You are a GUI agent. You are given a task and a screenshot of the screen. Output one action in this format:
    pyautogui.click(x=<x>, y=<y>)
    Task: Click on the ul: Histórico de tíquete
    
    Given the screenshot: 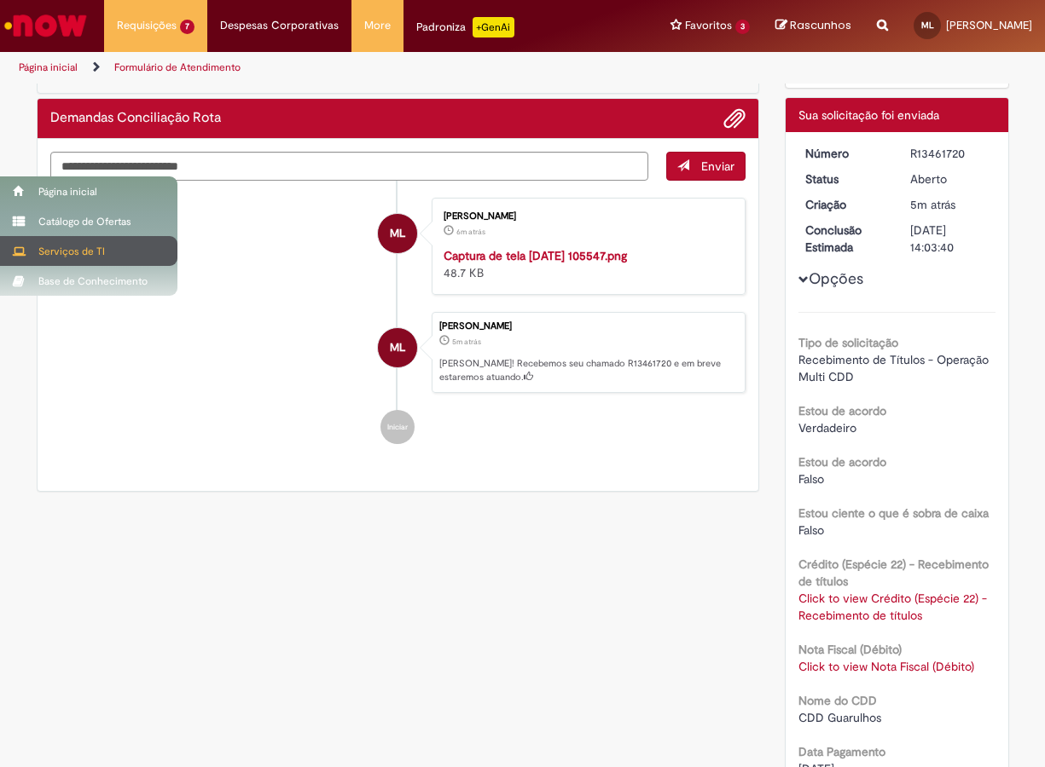 What is the action you would take?
    pyautogui.click(x=398, y=321)
    